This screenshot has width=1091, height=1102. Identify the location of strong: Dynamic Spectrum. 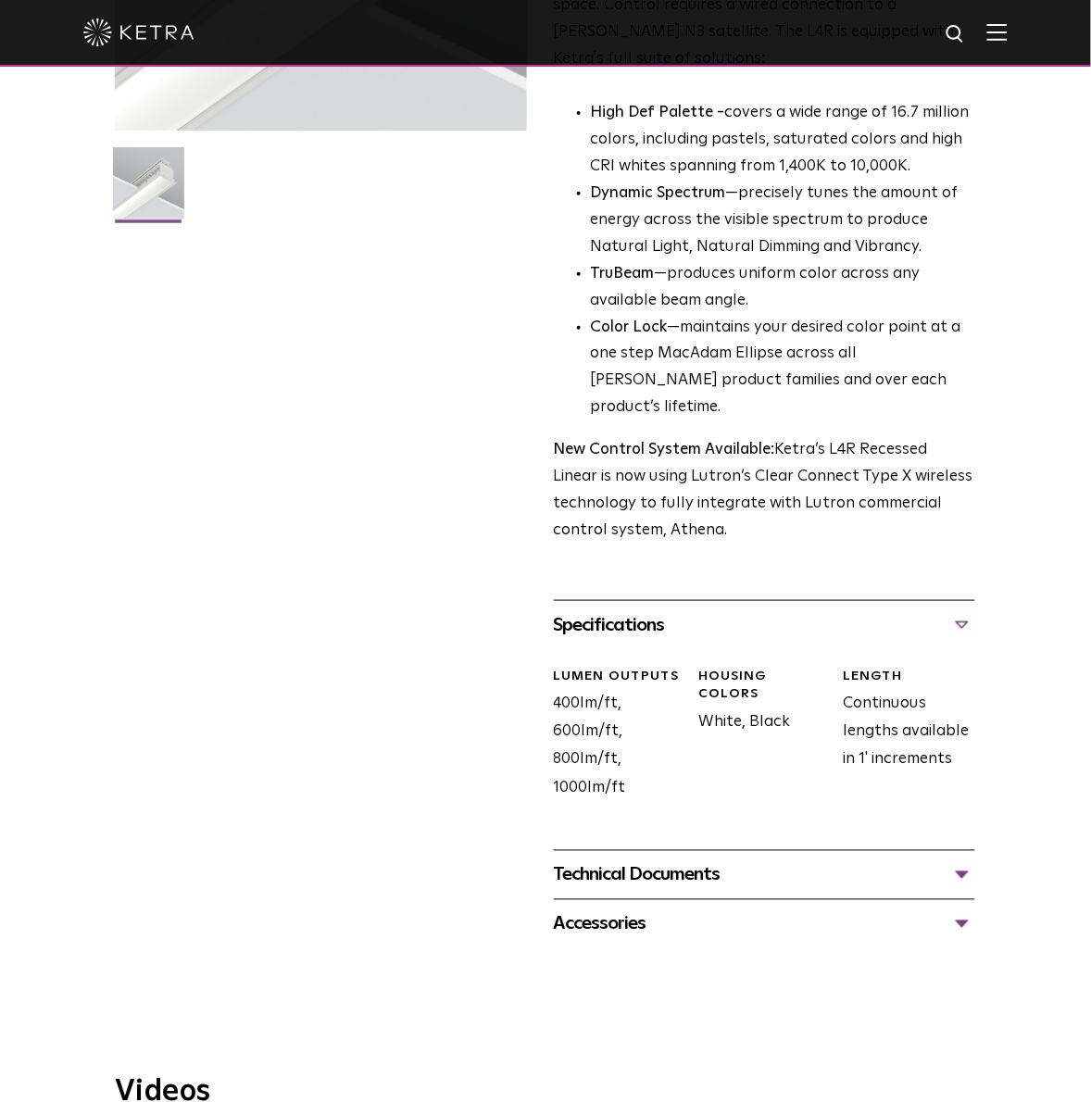
(658, 193).